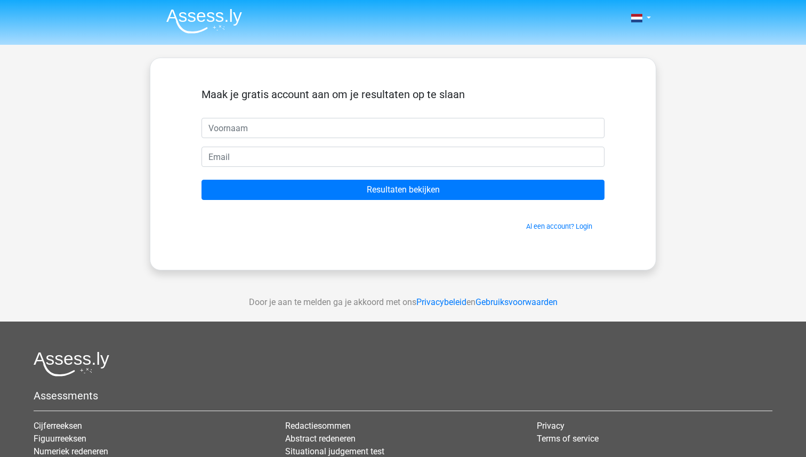 This screenshot has height=457, width=806. I want to click on a: Abstract redeneren, so click(320, 438).